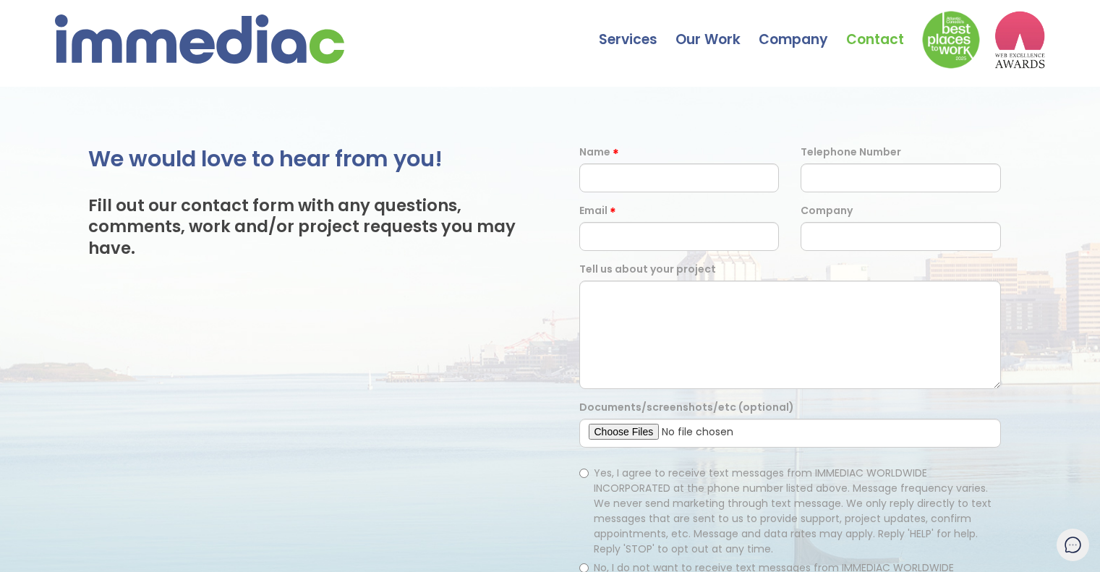  What do you see at coordinates (584, 473) in the screenshot?
I see `input: Yes, I agree to receive text messages from IMMEDIAC WORLDWIDE INCORPORATED at the phone number li...` at bounding box center [584, 473].